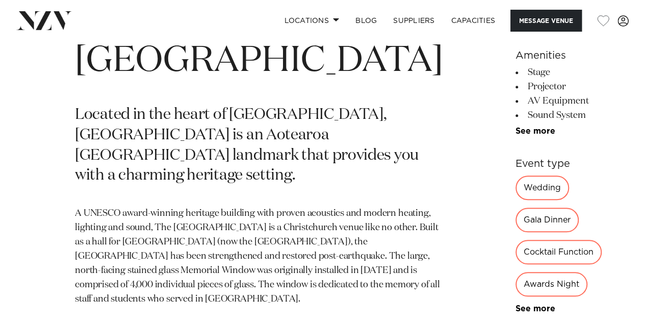  Describe the element at coordinates (44, 20) in the screenshot. I see `img: nzv-logo.png` at that location.